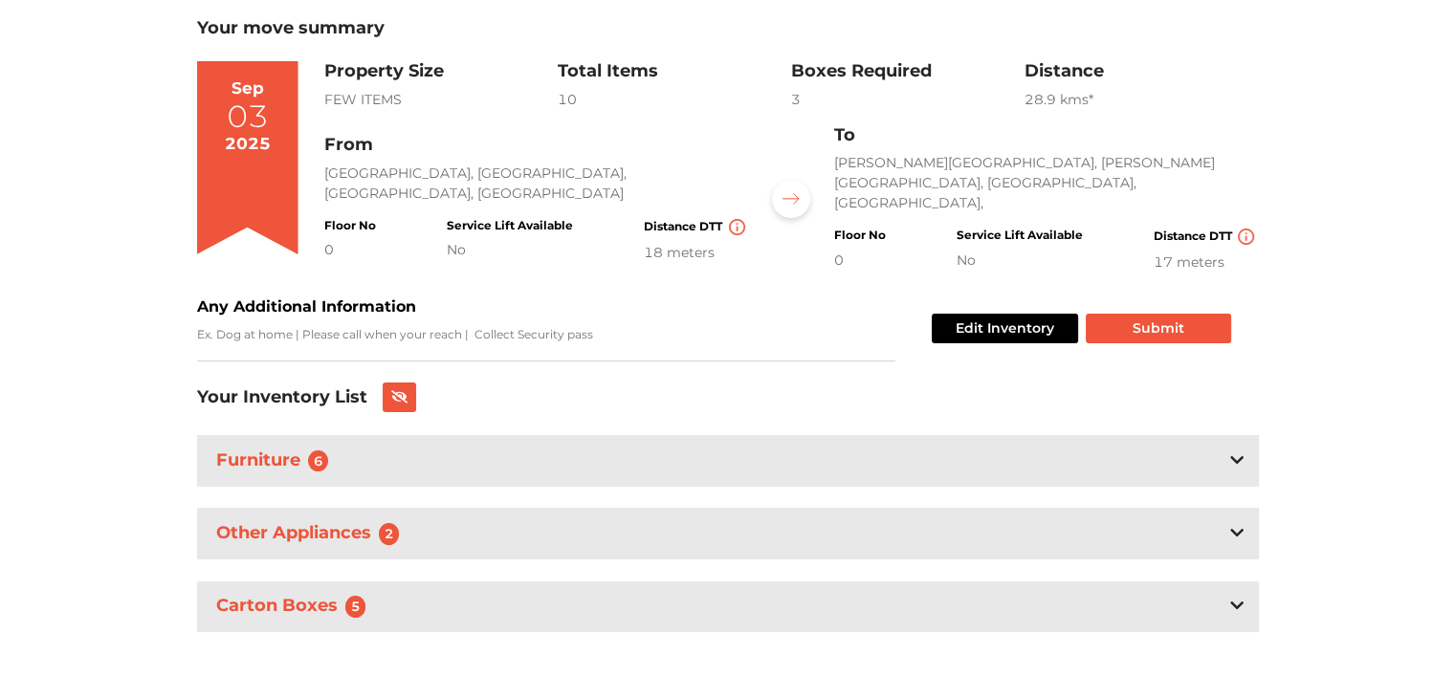 This screenshot has height=698, width=1455. I want to click on div: 18 meters, so click(696, 253).